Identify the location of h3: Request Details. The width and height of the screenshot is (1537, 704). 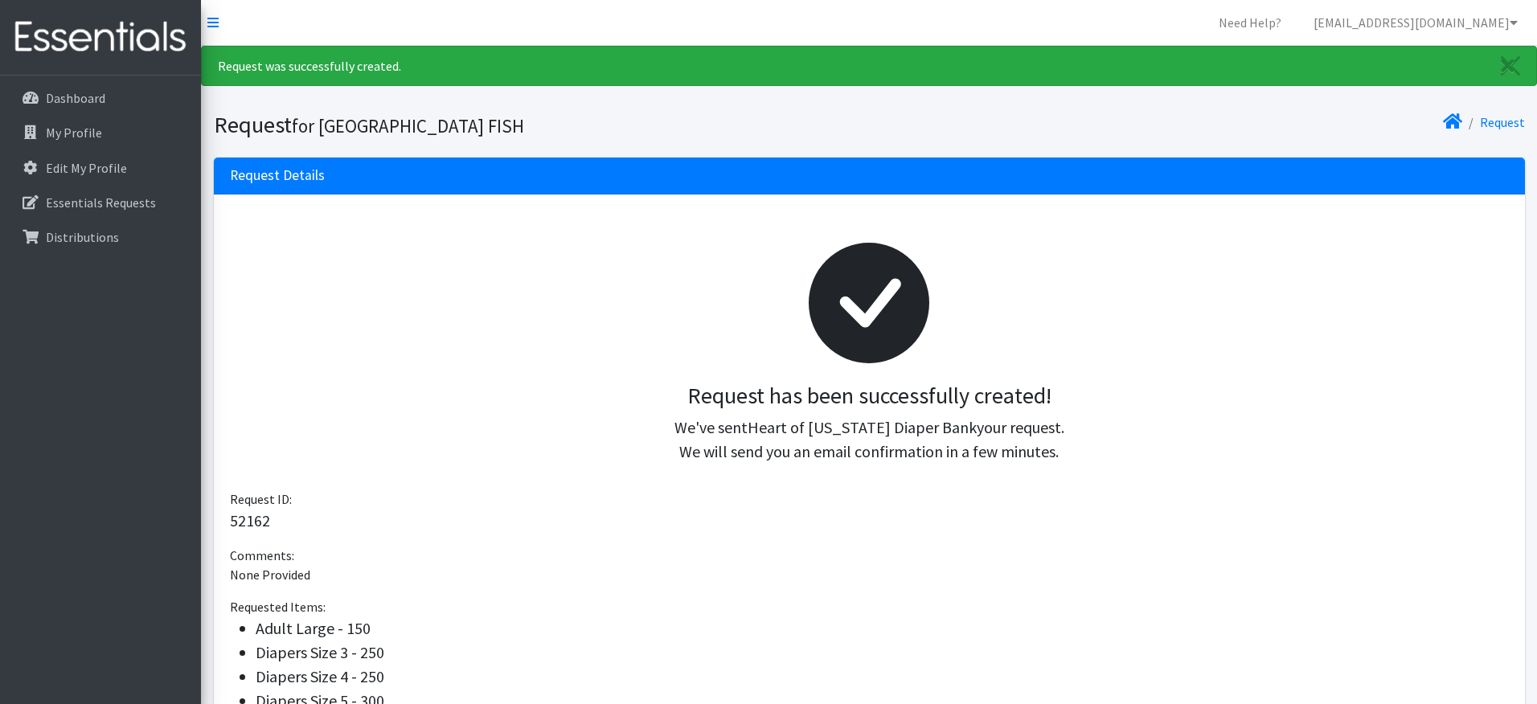
(277, 175).